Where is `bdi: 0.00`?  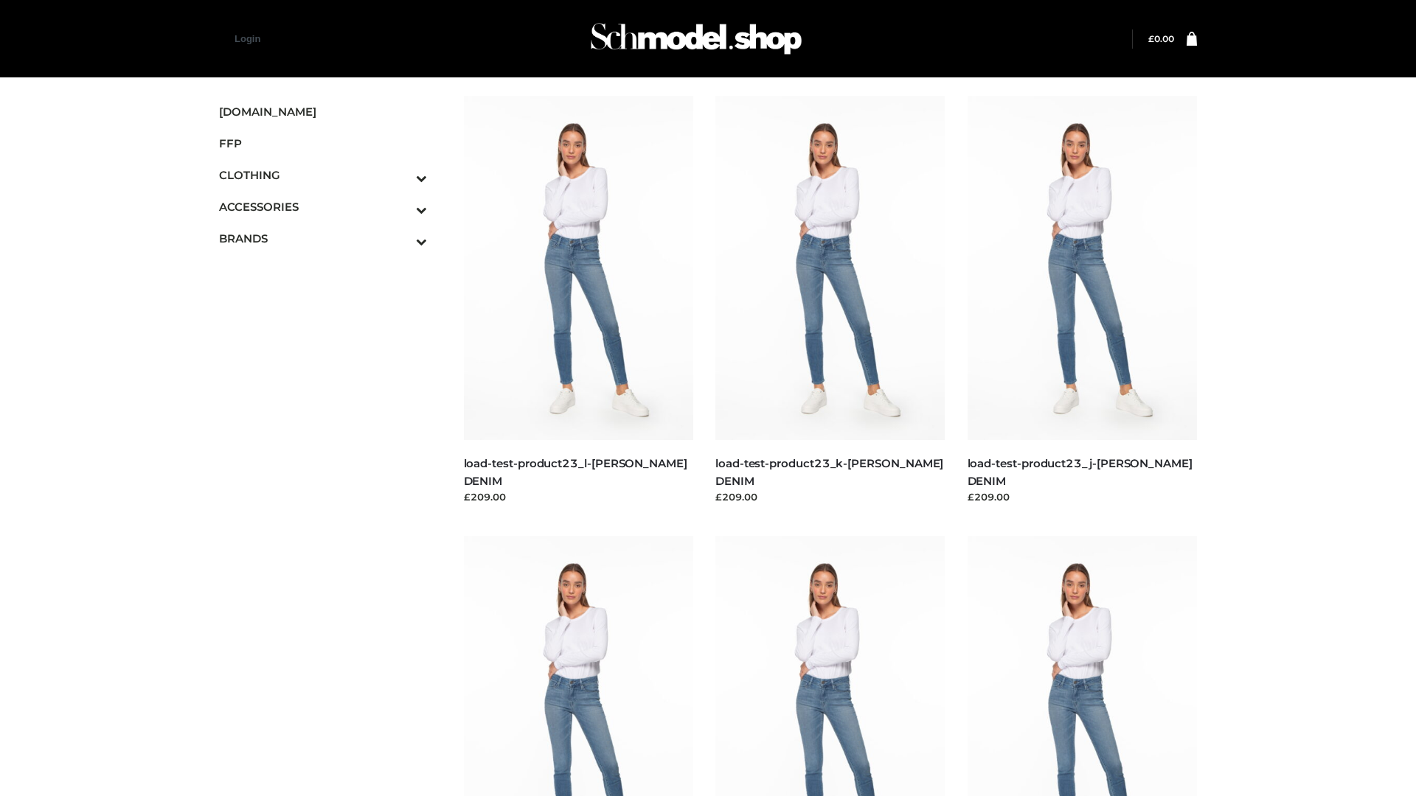 bdi: 0.00 is located at coordinates (1160, 38).